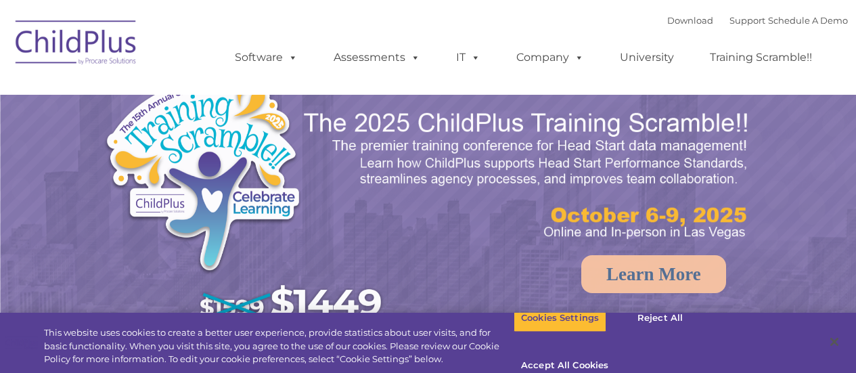 The image size is (856, 373). Describe the element at coordinates (76, 45) in the screenshot. I see `img: ChildPlus by Procare Solutions` at that location.